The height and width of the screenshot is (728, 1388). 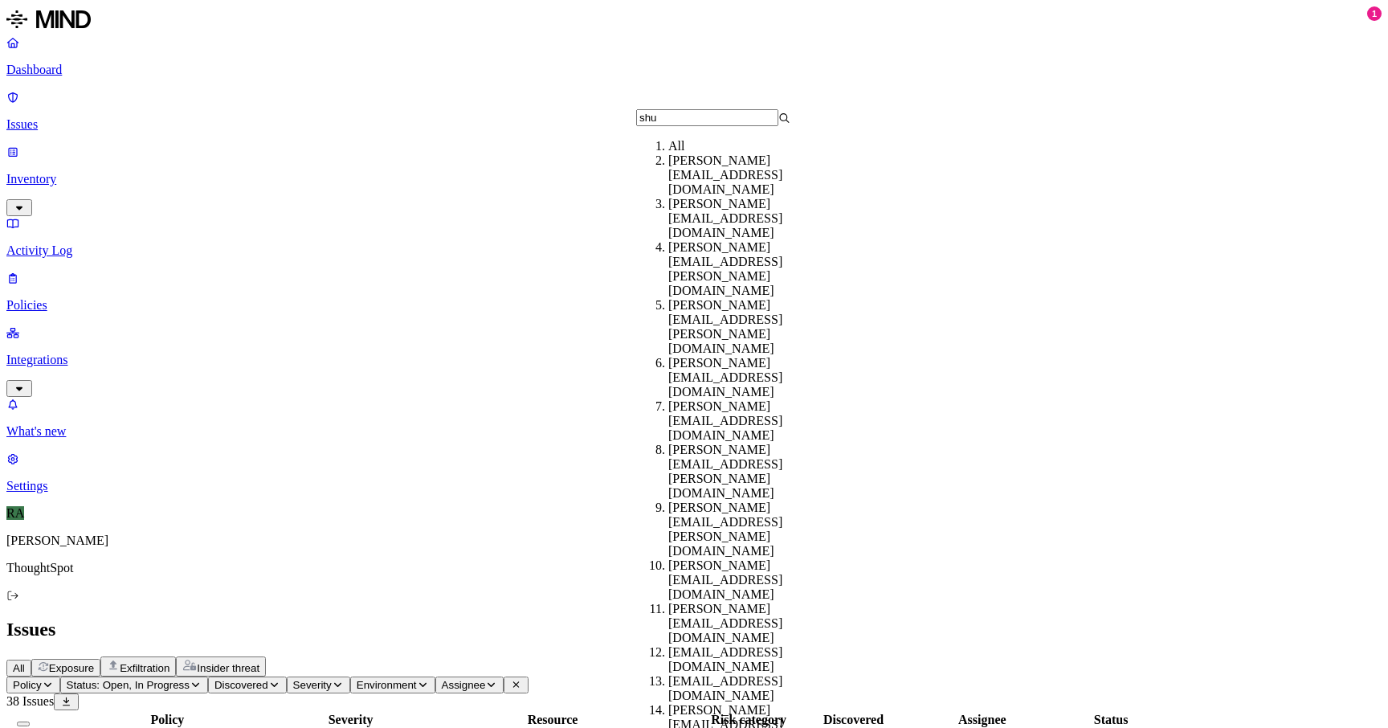 What do you see at coordinates (145, 667) in the screenshot?
I see `span: Exfiltration` at bounding box center [145, 667].